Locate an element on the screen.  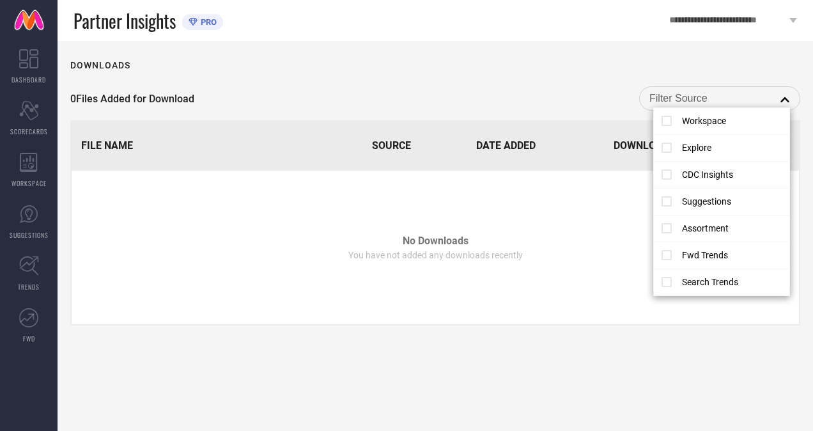
li: CDC Insights is located at coordinates (721, 175).